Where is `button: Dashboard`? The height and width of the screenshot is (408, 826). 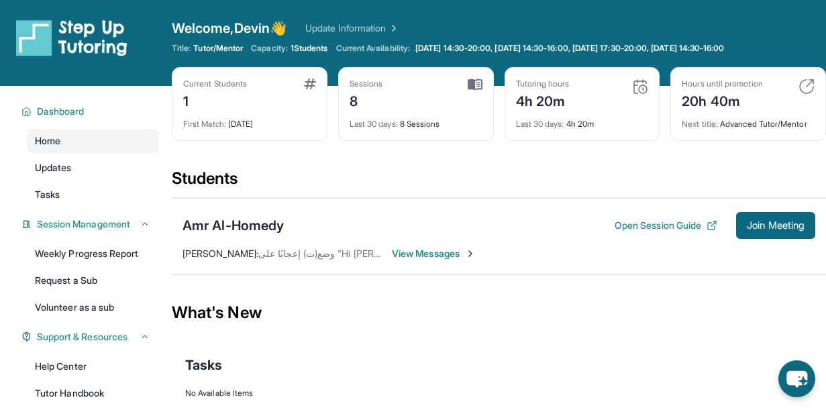
button: Dashboard is located at coordinates (91, 111).